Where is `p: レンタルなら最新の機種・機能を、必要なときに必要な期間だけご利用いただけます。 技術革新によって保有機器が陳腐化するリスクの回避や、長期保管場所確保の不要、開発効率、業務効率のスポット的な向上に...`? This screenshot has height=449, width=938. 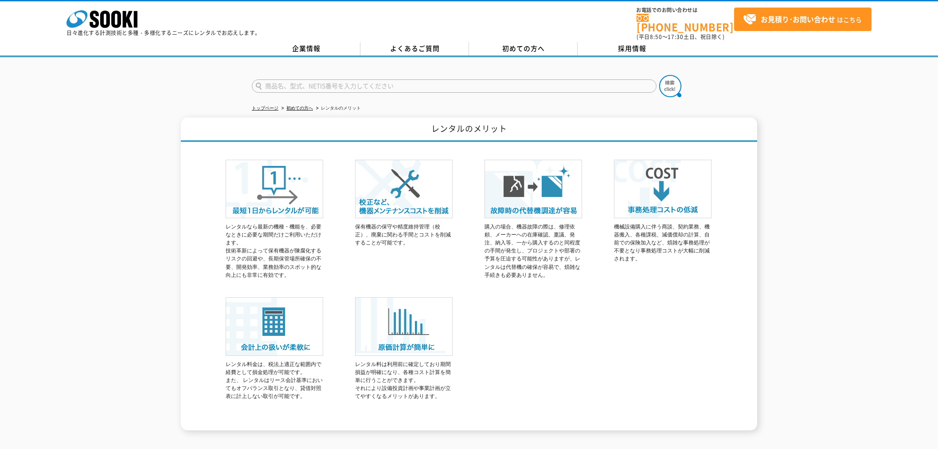
p: レンタルなら最新の機種・機能を、必要なときに必要な期間だけご利用いただけます。 技術革新によって保有機器が陳腐化するリスクの回避や、長期保管場所確保の不要、開発効率、業務効率のスポット的な向上に... is located at coordinates (274, 251).